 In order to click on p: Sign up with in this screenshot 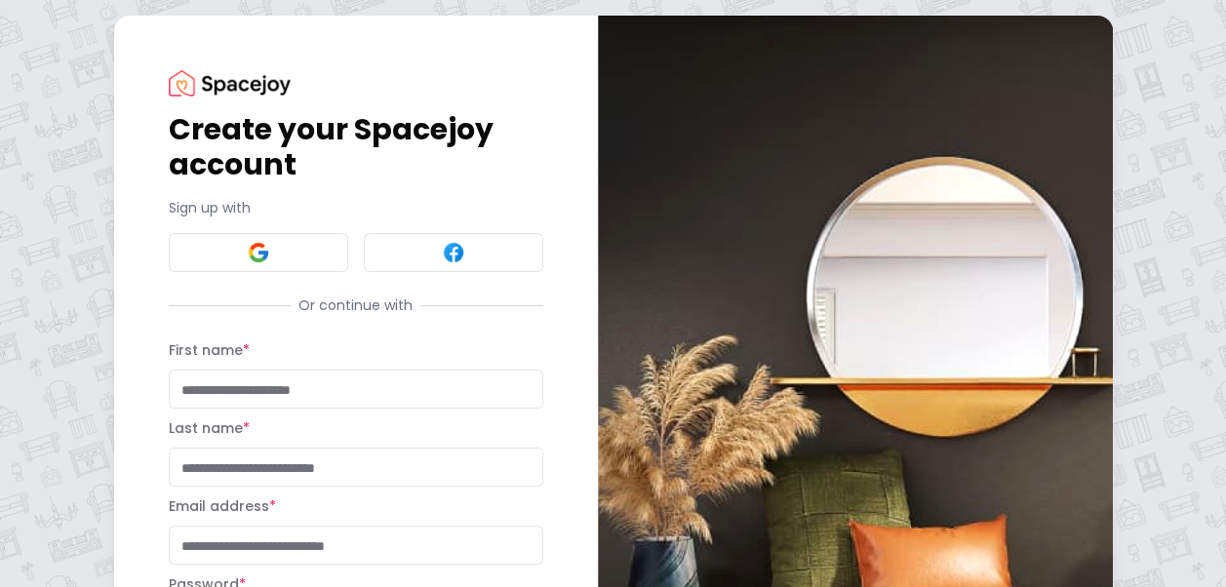, I will do `click(356, 208)`.